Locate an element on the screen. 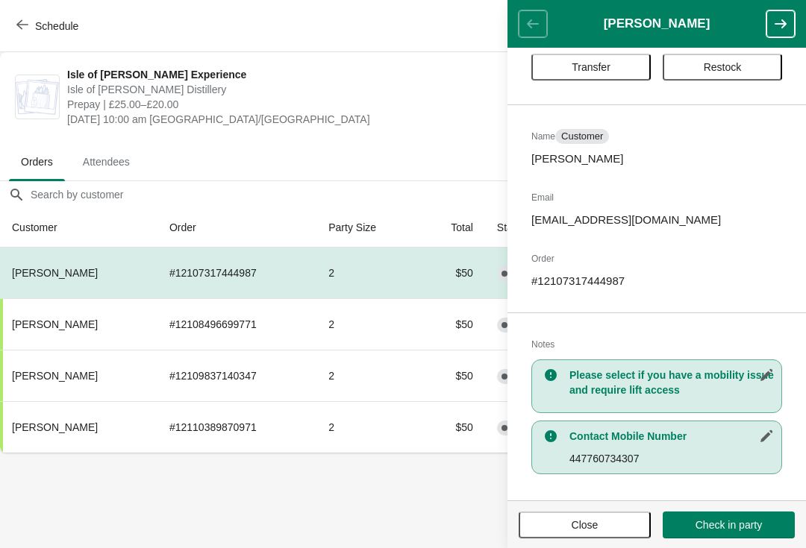 This screenshot has width=806, height=548. span: Schedule is located at coordinates (57, 26).